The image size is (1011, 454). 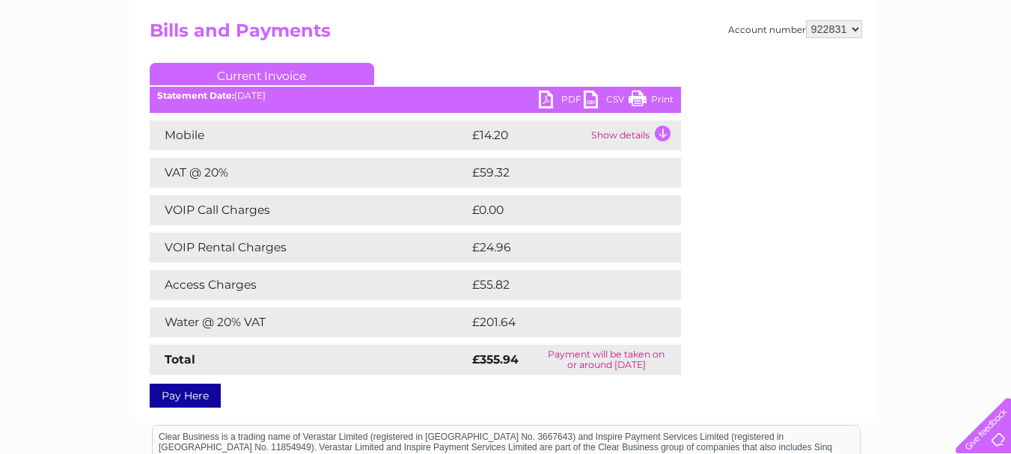 What do you see at coordinates (73, 61) in the screenshot?
I see `img: logo.png` at bounding box center [73, 61].